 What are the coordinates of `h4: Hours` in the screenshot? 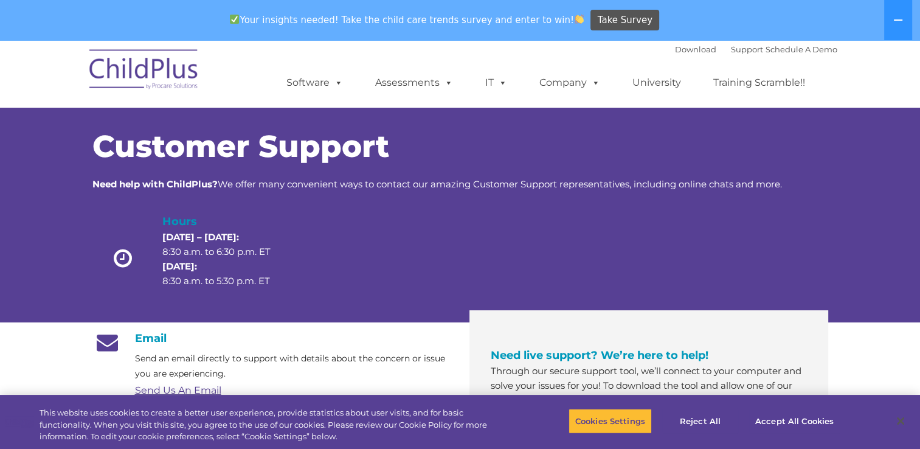 It's located at (227, 221).